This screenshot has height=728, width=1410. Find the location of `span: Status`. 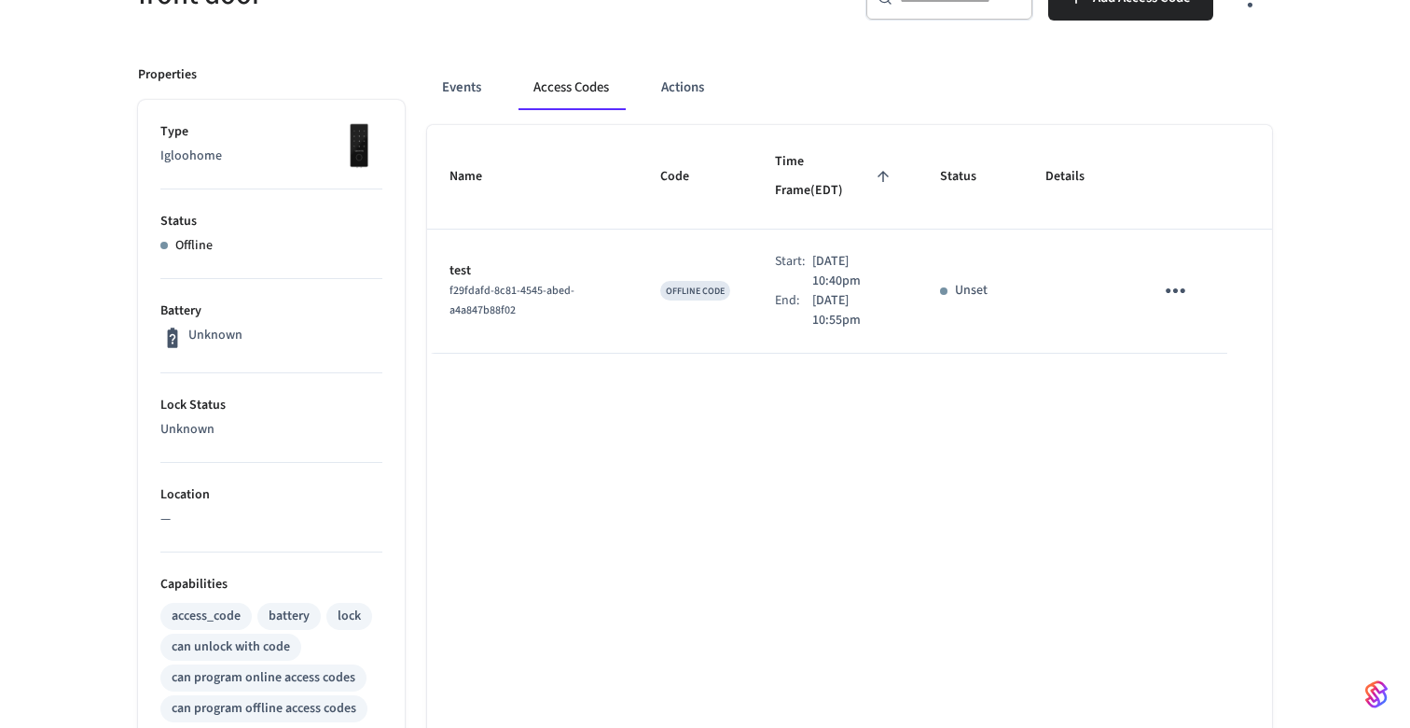

span: Status is located at coordinates (970, 176).